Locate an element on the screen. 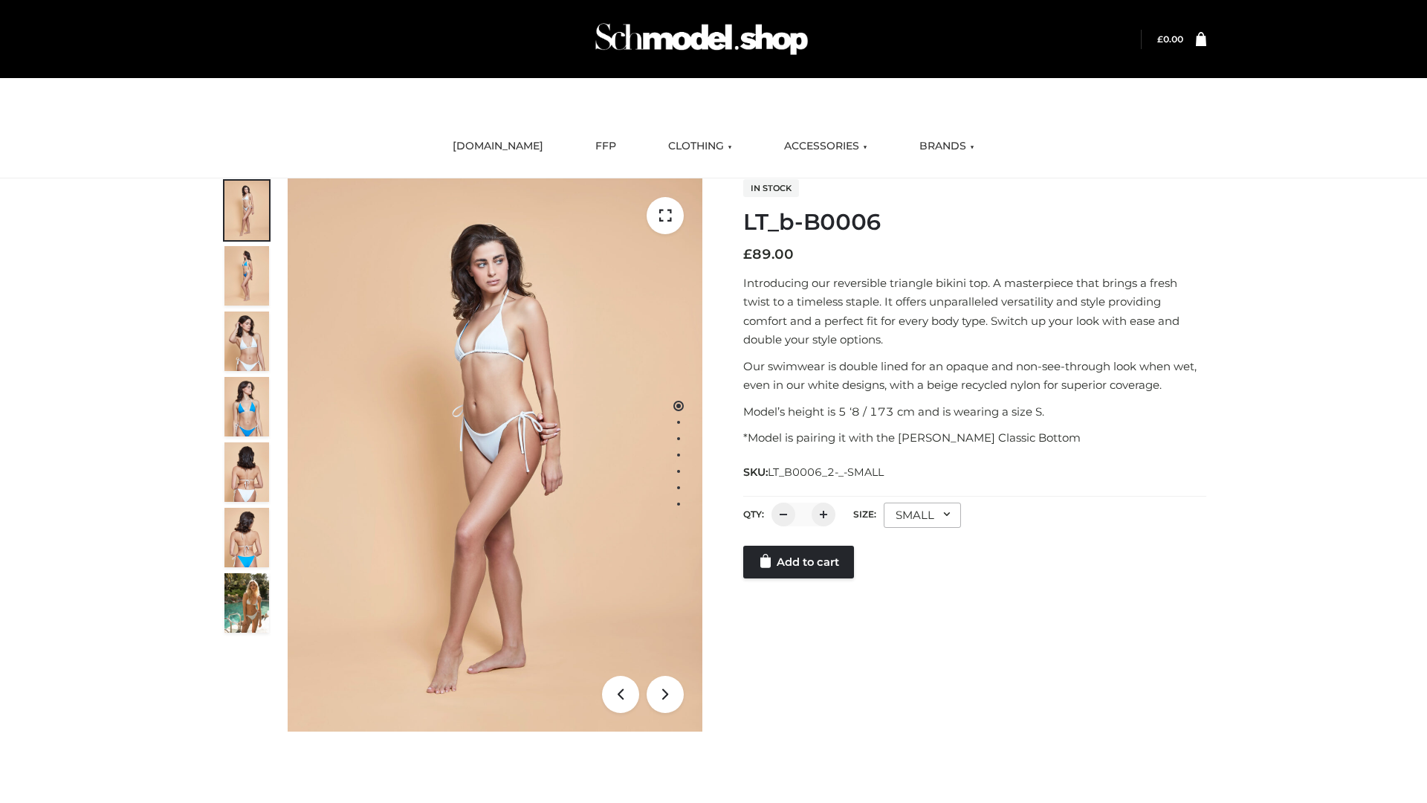 The height and width of the screenshot is (803, 1427). img: ArielClassicBikiniTop_CloudNine_AzureSky_OW114ECO_2-scaled.jpg is located at coordinates (247, 276).